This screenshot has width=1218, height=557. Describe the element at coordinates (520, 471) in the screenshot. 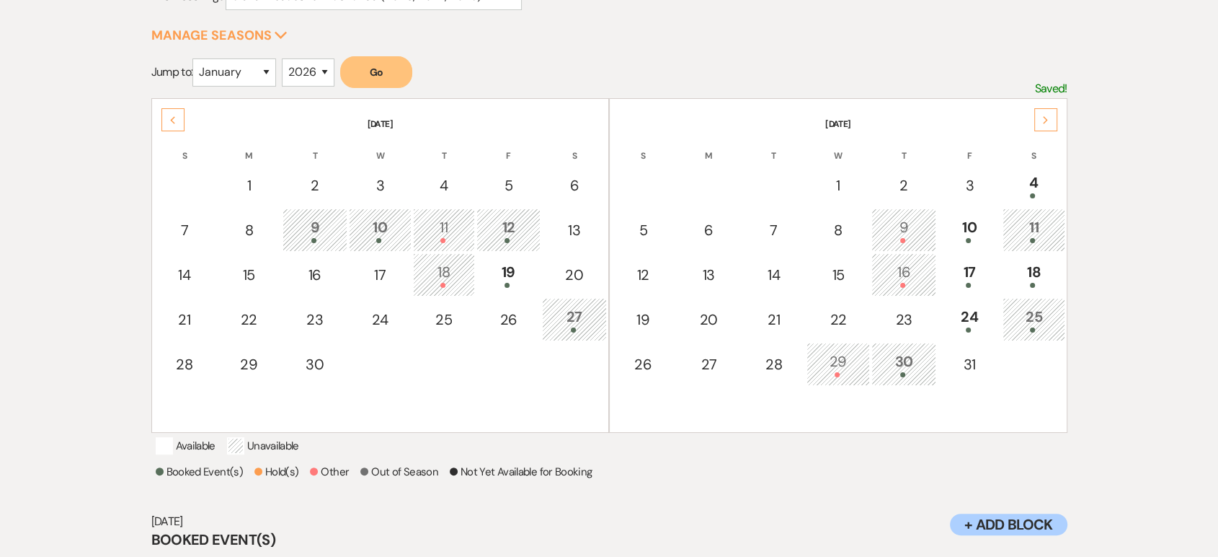

I see `p: Not Yet Available for Booking` at that location.